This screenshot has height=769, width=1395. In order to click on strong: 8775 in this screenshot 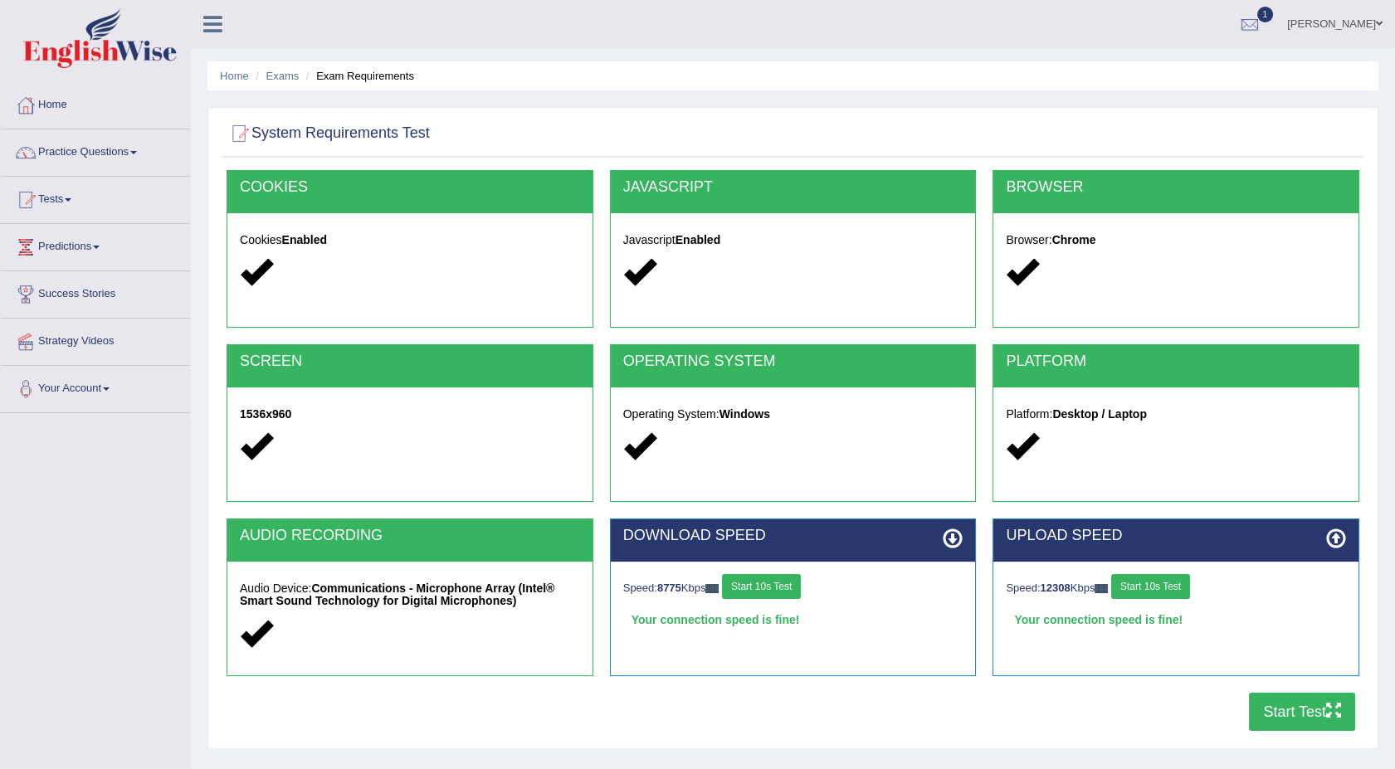, I will do `click(669, 588)`.